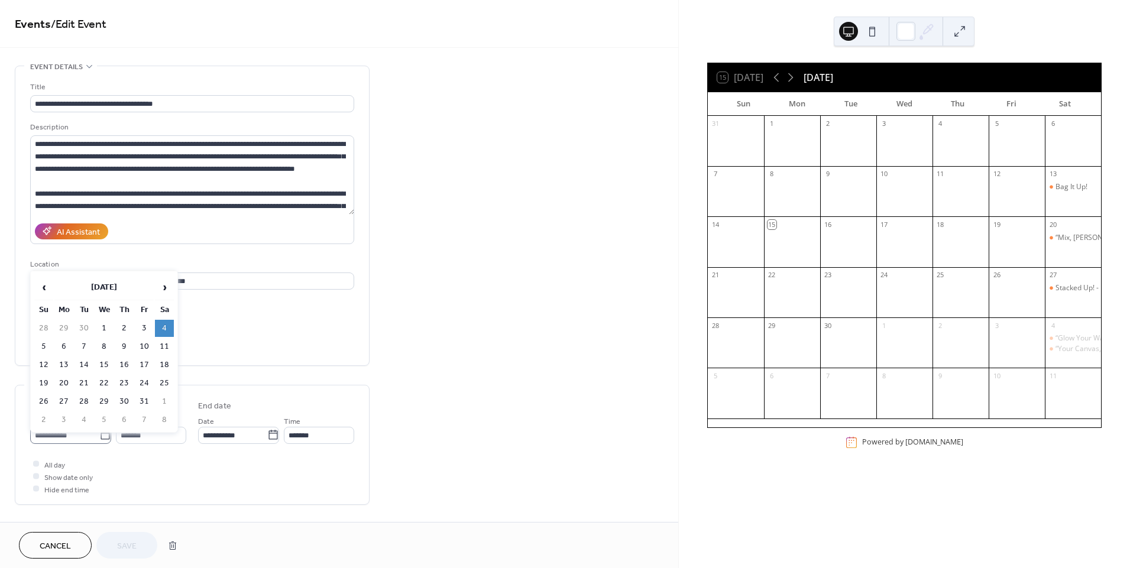  I want to click on td: 18, so click(164, 365).